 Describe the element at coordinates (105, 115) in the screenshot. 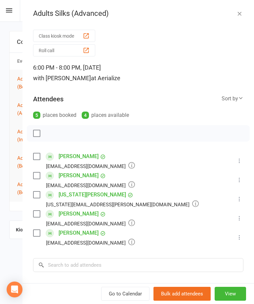

I see `div: places available` at that location.